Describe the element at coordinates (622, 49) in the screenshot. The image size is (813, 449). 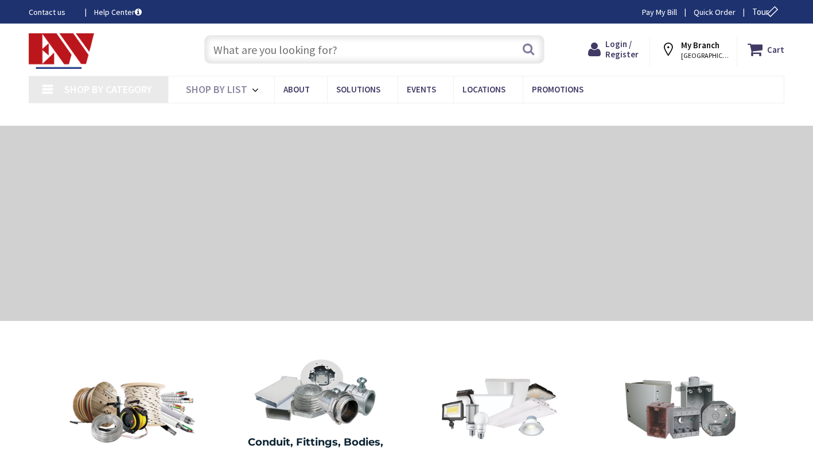
I see `span: Login / Register` at that location.